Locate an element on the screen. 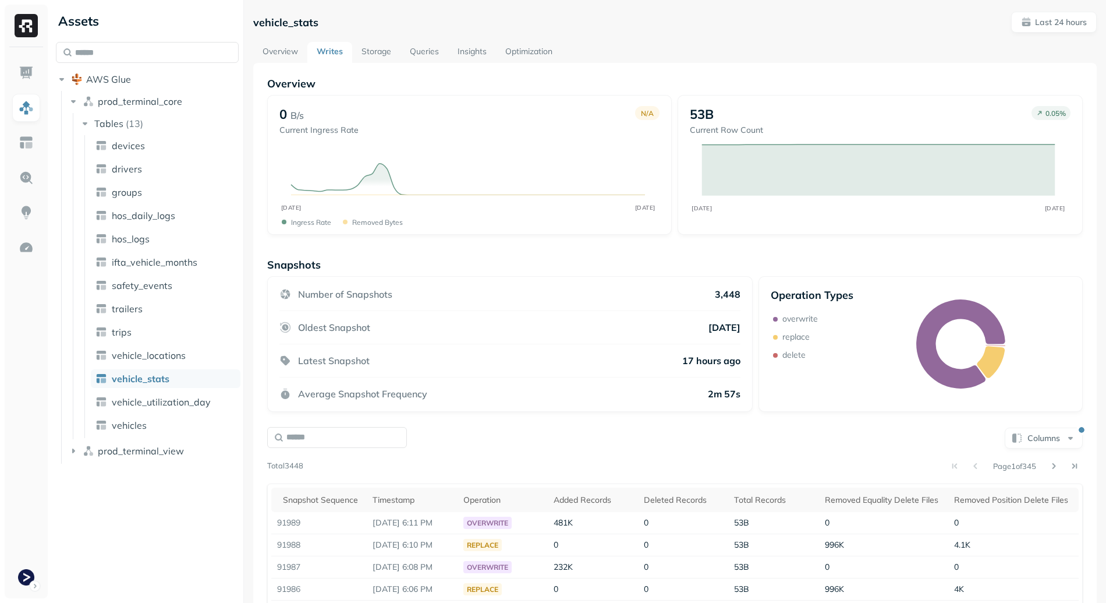 Image resolution: width=1106 pixels, height=603 pixels. p: Page 1 of 345 is located at coordinates (1015, 466).